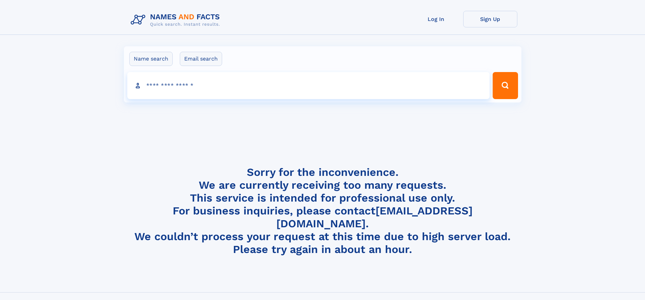 This screenshot has width=645, height=300. I want to click on a: Sign Up, so click(490, 19).